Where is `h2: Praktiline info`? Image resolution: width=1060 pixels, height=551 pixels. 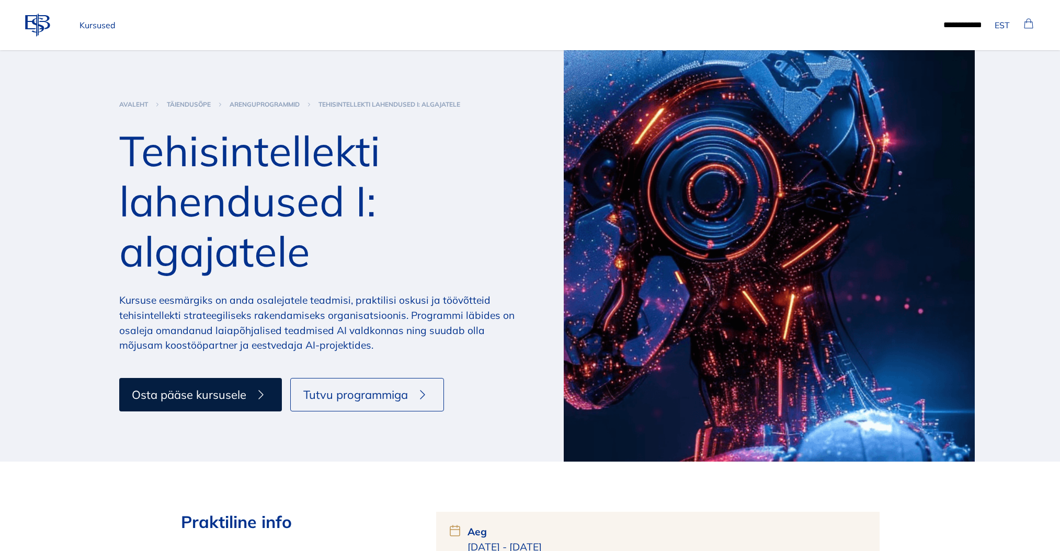
h2: Praktiline info is located at coordinates (292, 522).